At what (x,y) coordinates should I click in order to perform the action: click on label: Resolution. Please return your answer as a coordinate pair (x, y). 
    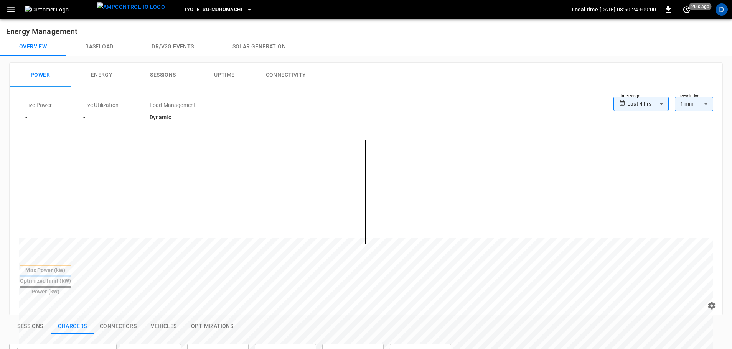
    Looking at the image, I should click on (690, 96).